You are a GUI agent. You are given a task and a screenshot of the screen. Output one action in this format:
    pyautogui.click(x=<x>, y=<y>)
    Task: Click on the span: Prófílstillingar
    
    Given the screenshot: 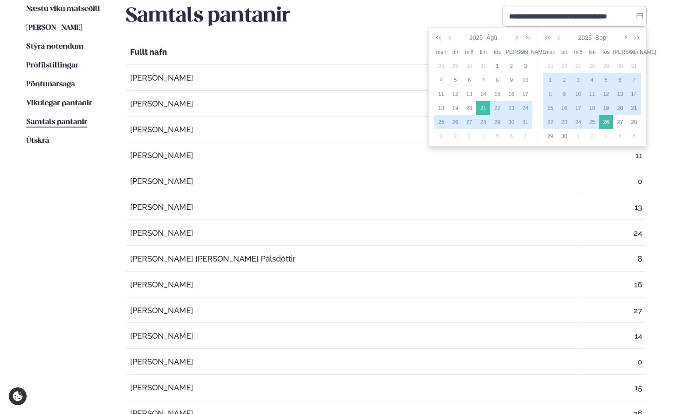 What is the action you would take?
    pyautogui.click(x=52, y=65)
    